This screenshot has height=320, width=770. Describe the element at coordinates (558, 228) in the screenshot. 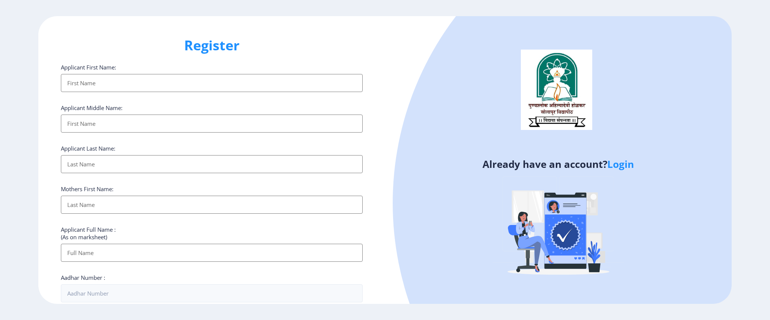

I see `img: Verified-rafiki.svg` at that location.